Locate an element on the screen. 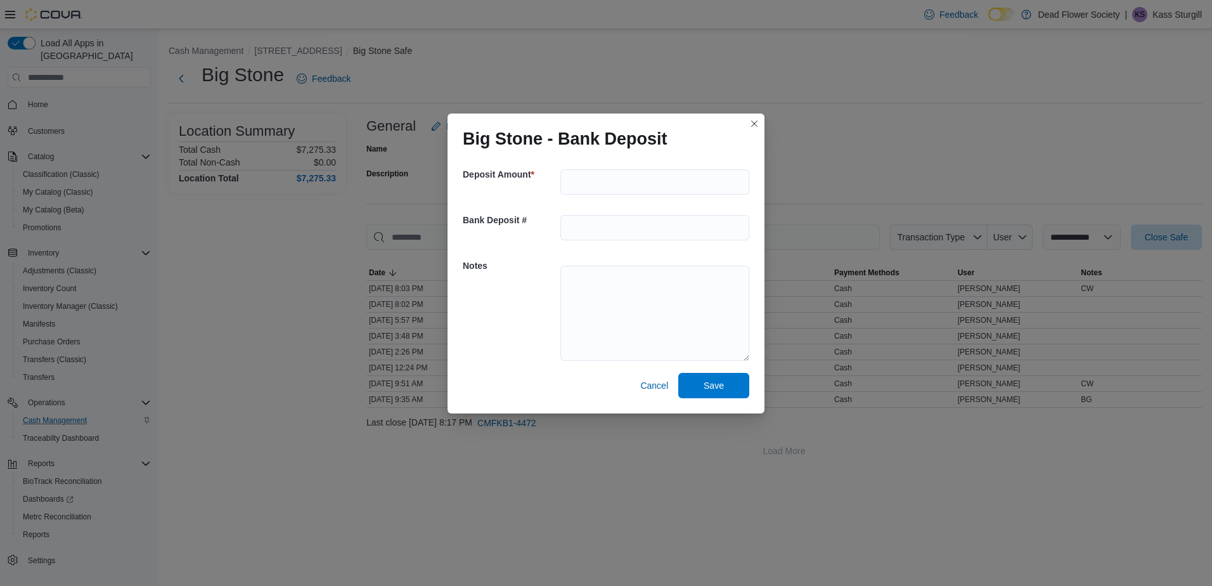 The width and height of the screenshot is (1212, 586). h1: Big Stone - Bank Deposit is located at coordinates (565, 139).